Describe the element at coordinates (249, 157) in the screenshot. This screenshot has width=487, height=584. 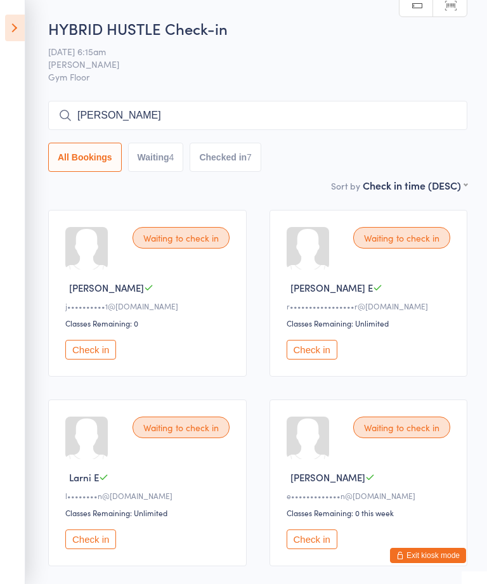
I see `div: 7` at that location.